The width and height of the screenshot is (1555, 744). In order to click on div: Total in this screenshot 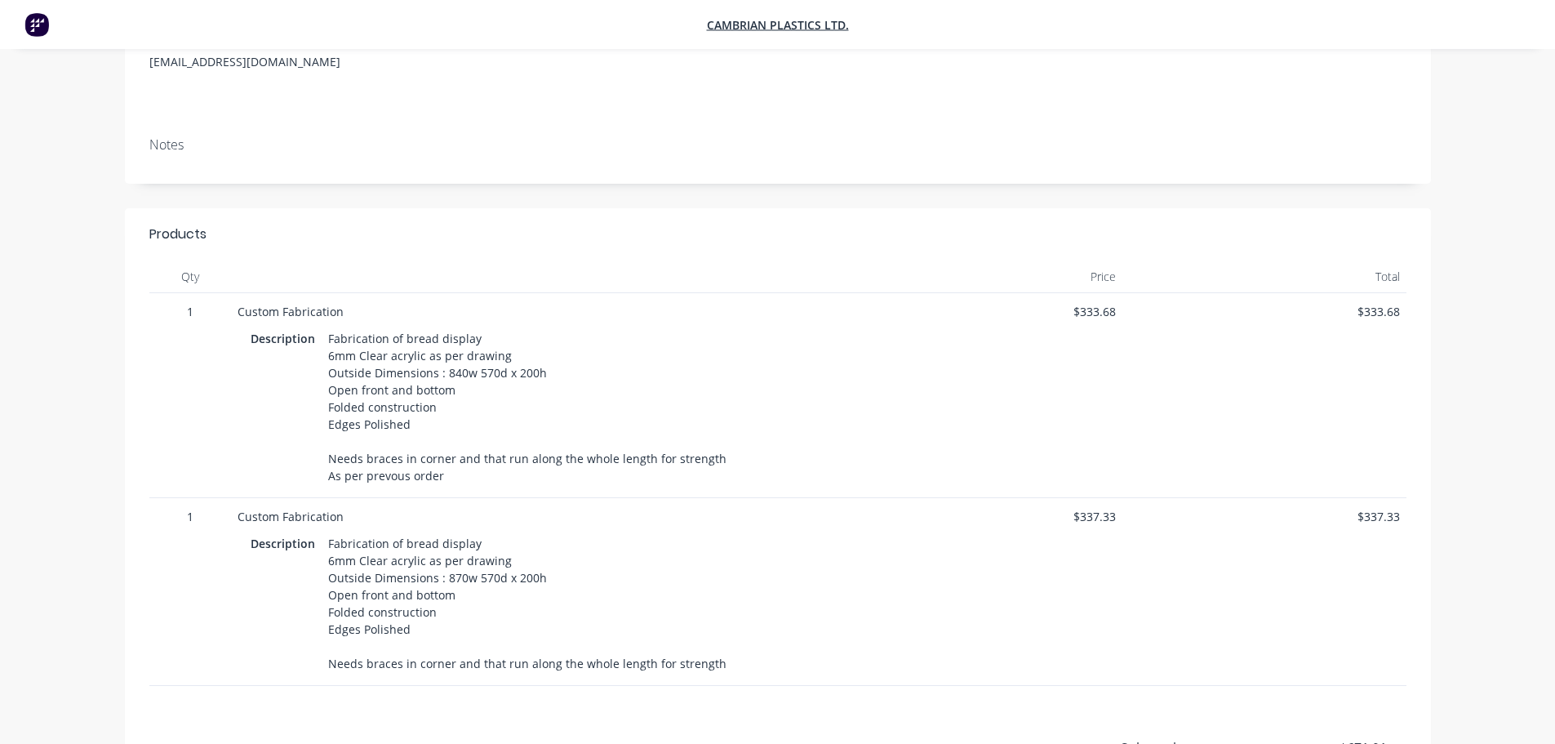, I will do `click(1265, 277)`.